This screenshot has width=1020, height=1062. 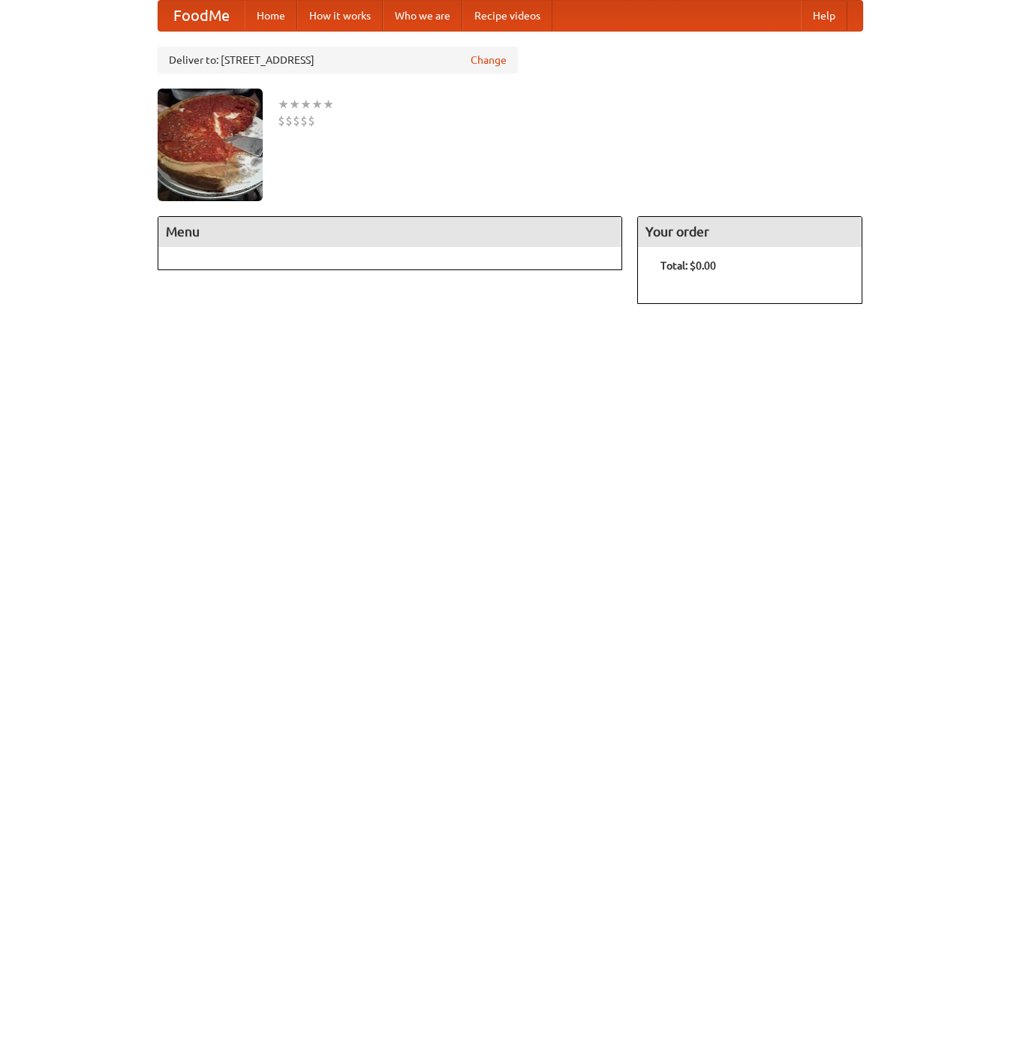 What do you see at coordinates (271, 16) in the screenshot?
I see `a: Home` at bounding box center [271, 16].